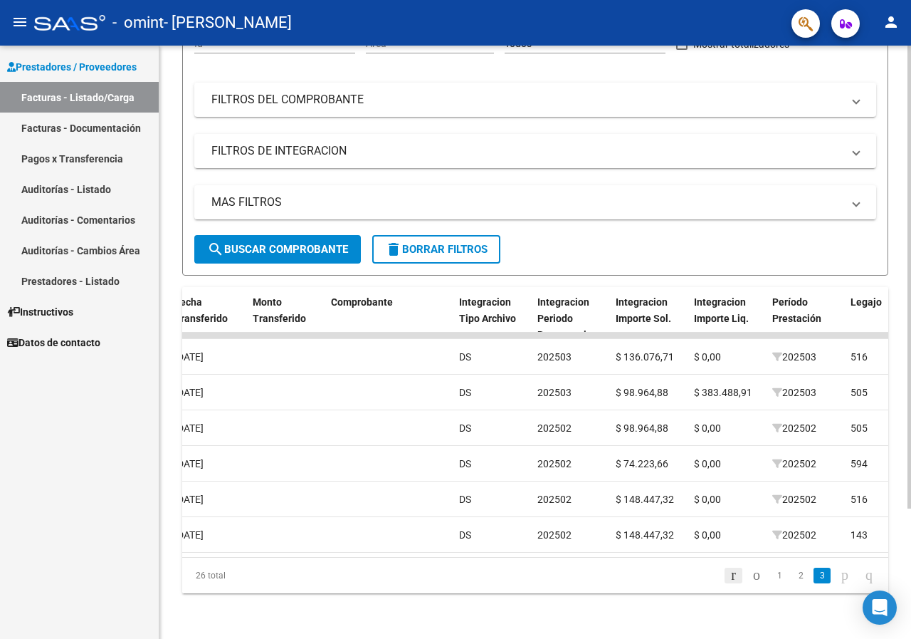  Describe the element at coordinates (535, 100) in the screenshot. I see `mat-expansion-panel-header: FILTROS DEL COMPROBANTE` at that location.